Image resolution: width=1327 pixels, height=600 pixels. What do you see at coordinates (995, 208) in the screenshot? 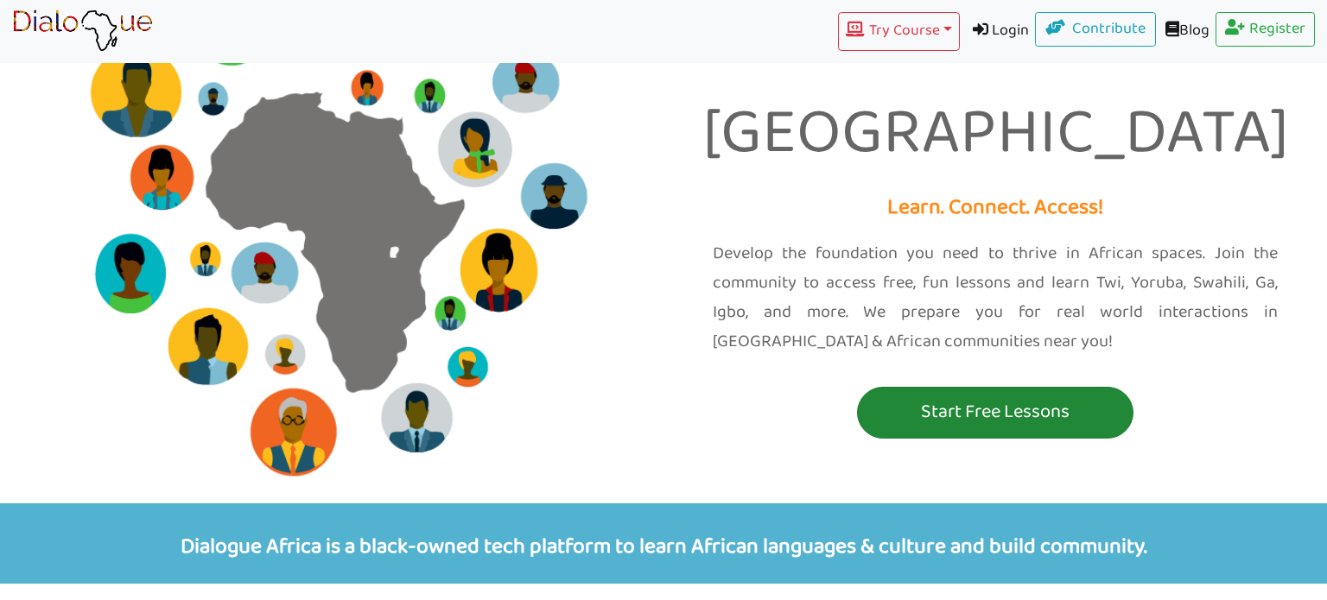
I see `p: Learn. Connect. Access!` at bounding box center [995, 208].